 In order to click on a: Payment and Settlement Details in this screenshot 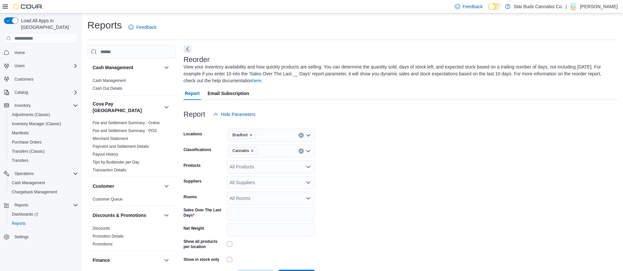, I will do `click(120, 147)`.